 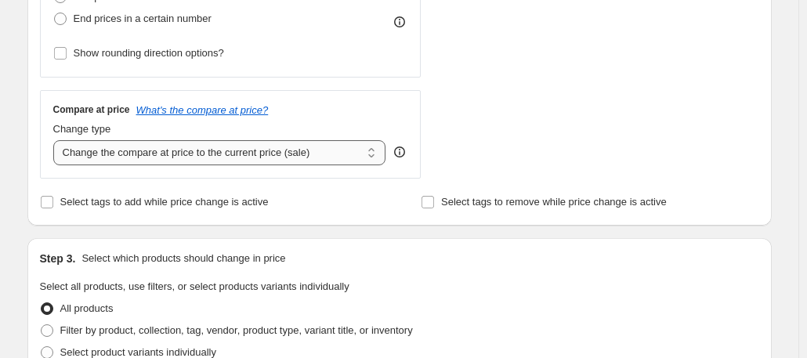 What do you see at coordinates (202, 110) in the screenshot?
I see `button: What's the compare at price?` at bounding box center [202, 110].